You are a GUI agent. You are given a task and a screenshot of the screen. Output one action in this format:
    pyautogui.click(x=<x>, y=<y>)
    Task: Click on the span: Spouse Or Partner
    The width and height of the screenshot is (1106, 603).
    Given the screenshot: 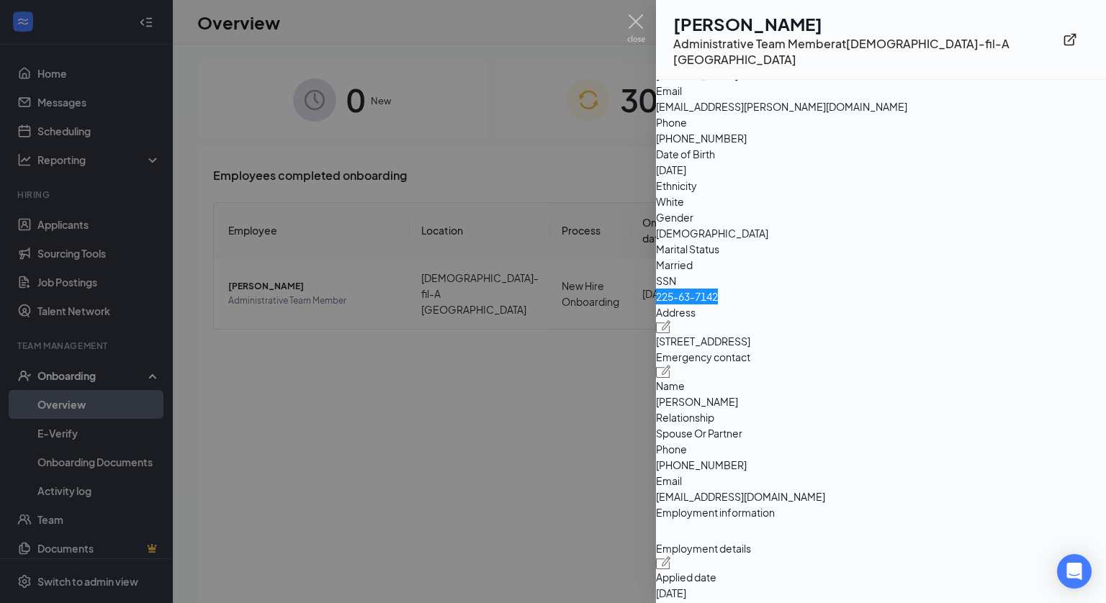 What is the action you would take?
    pyautogui.click(x=881, y=433)
    